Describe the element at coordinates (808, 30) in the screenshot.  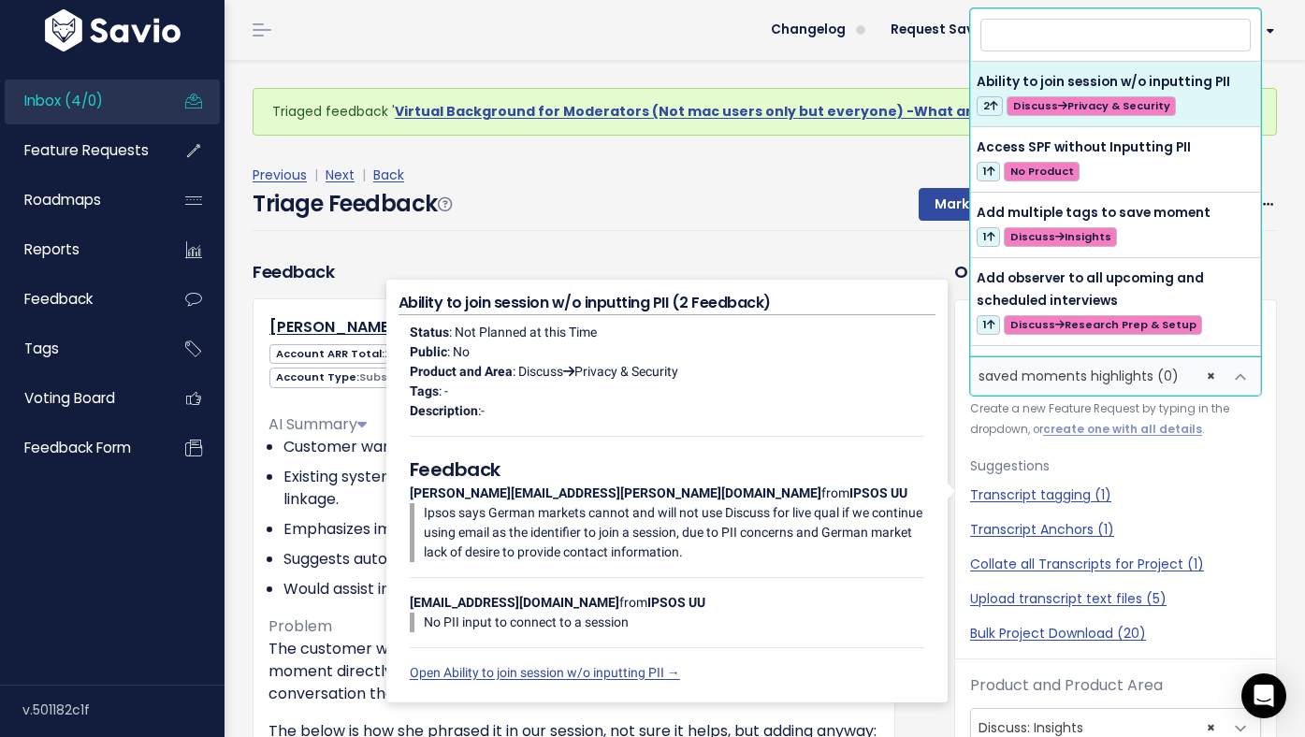
I see `span: Changelog` at that location.